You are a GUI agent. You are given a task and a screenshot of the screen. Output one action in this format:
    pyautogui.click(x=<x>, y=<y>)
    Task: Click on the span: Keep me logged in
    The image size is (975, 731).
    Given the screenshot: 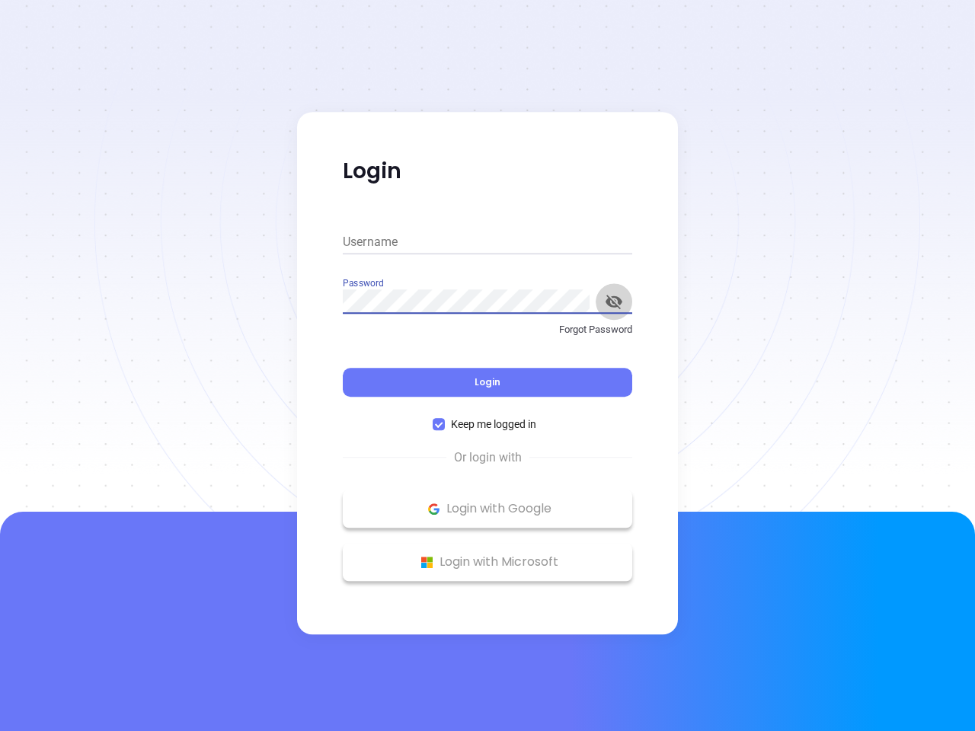 What is the action you would take?
    pyautogui.click(x=493, y=424)
    